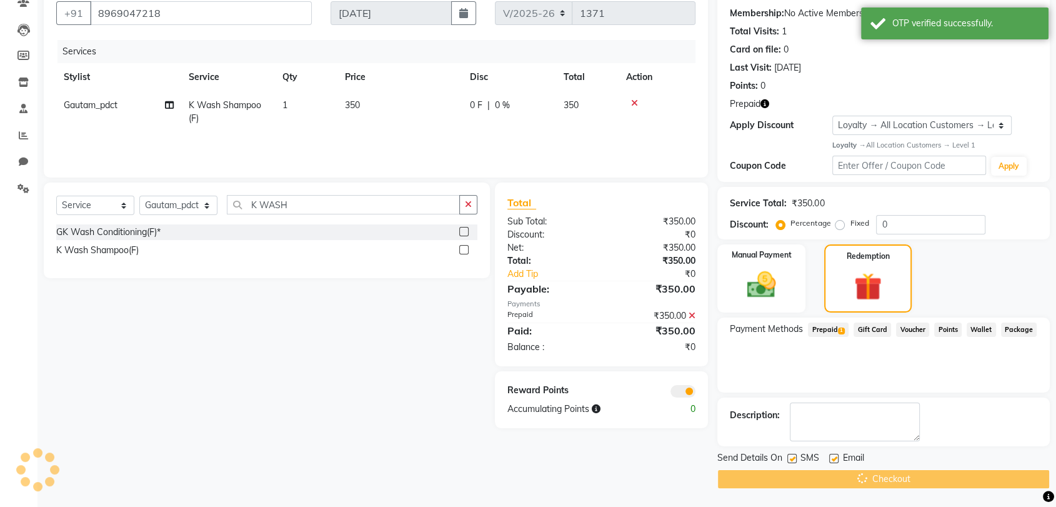 This screenshot has height=507, width=1056. What do you see at coordinates (1019, 329) in the screenshot?
I see `span: Package` at bounding box center [1019, 329].